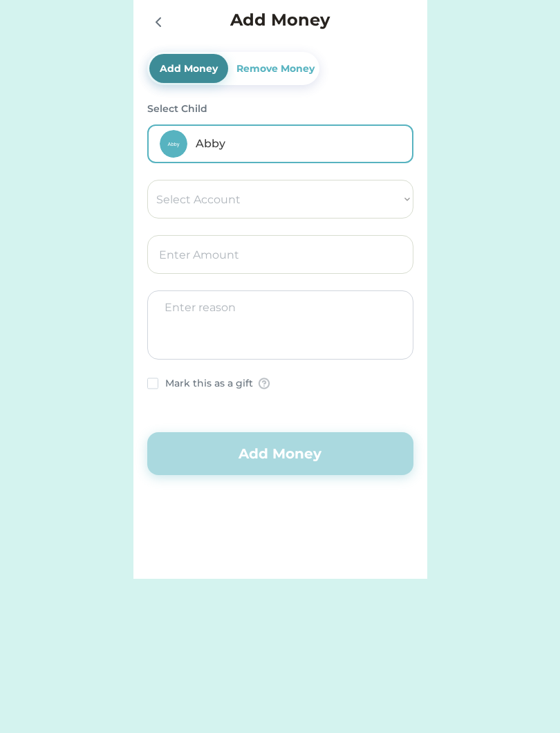 The width and height of the screenshot is (560, 733). What do you see at coordinates (264, 383) in the screenshot?
I see `img: Group%2026910.png` at bounding box center [264, 383].